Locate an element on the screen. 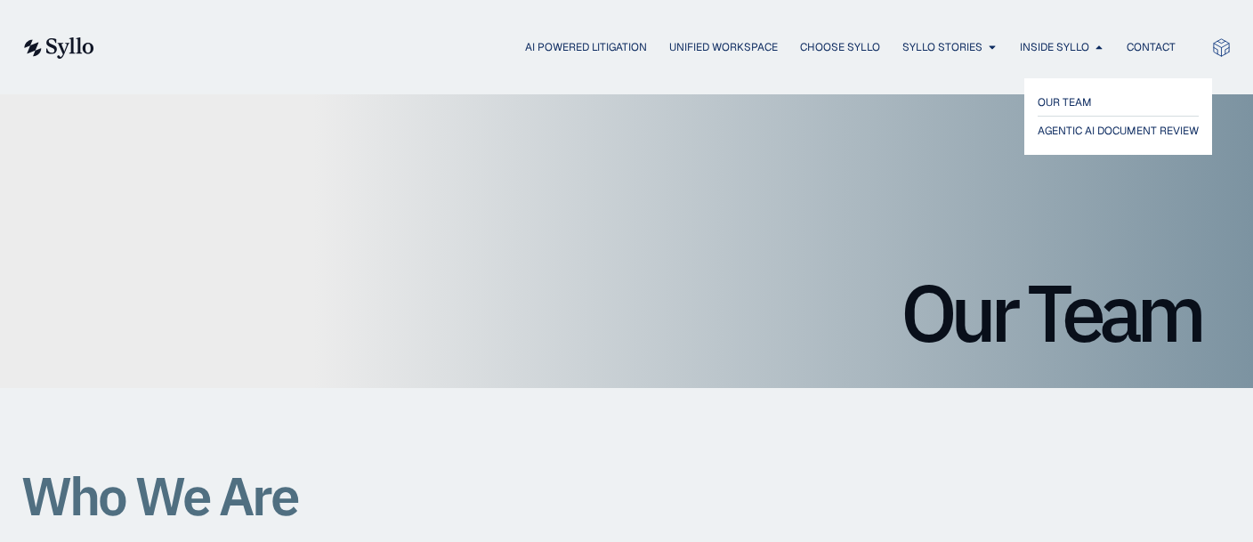 This screenshot has height=542, width=1253. a: Inside Syllo is located at coordinates (1055, 47).